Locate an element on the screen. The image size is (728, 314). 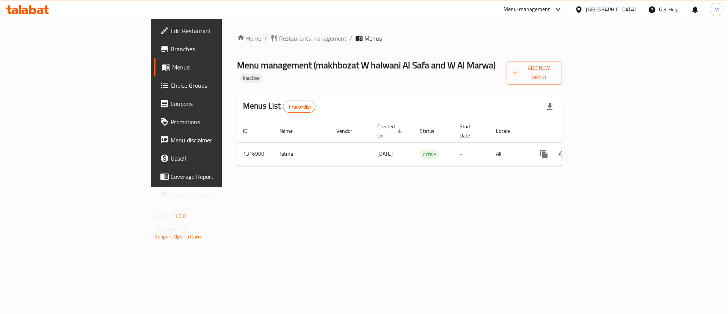
a: Support.OpsPlatform is located at coordinates (179, 236).